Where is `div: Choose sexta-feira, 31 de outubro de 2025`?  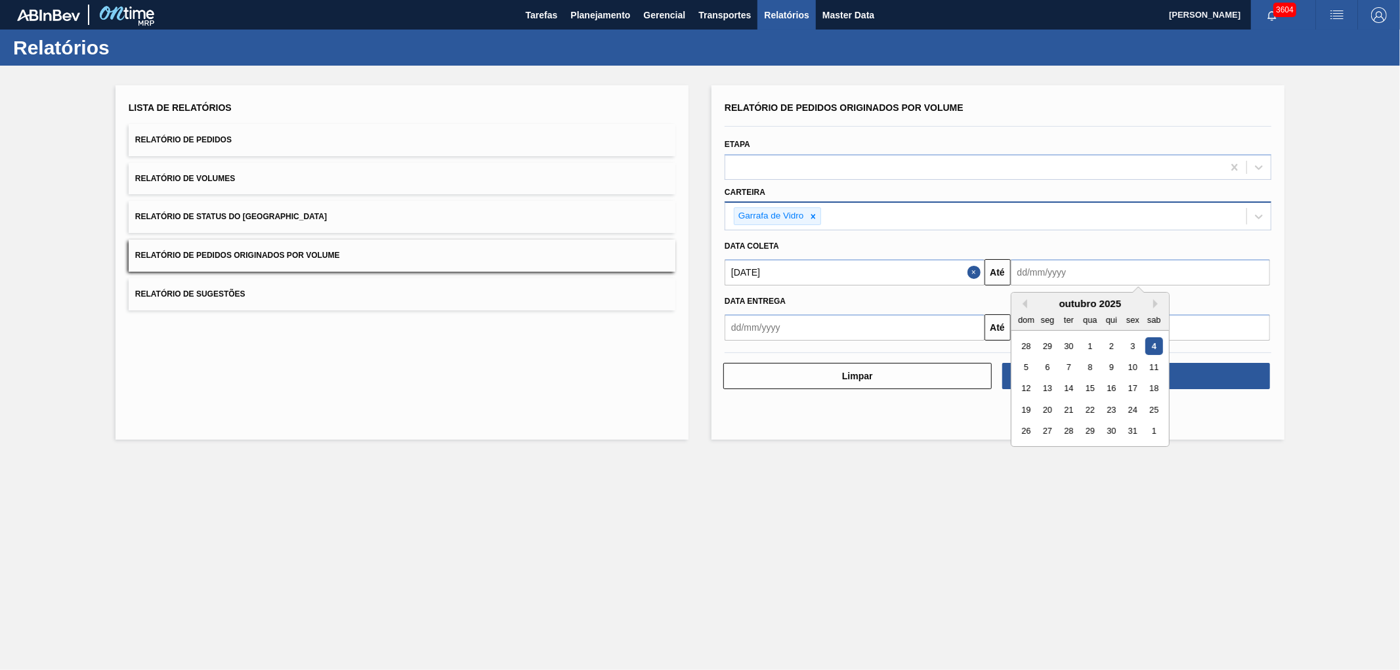 div: Choose sexta-feira, 31 de outubro de 2025 is located at coordinates (1133, 431).